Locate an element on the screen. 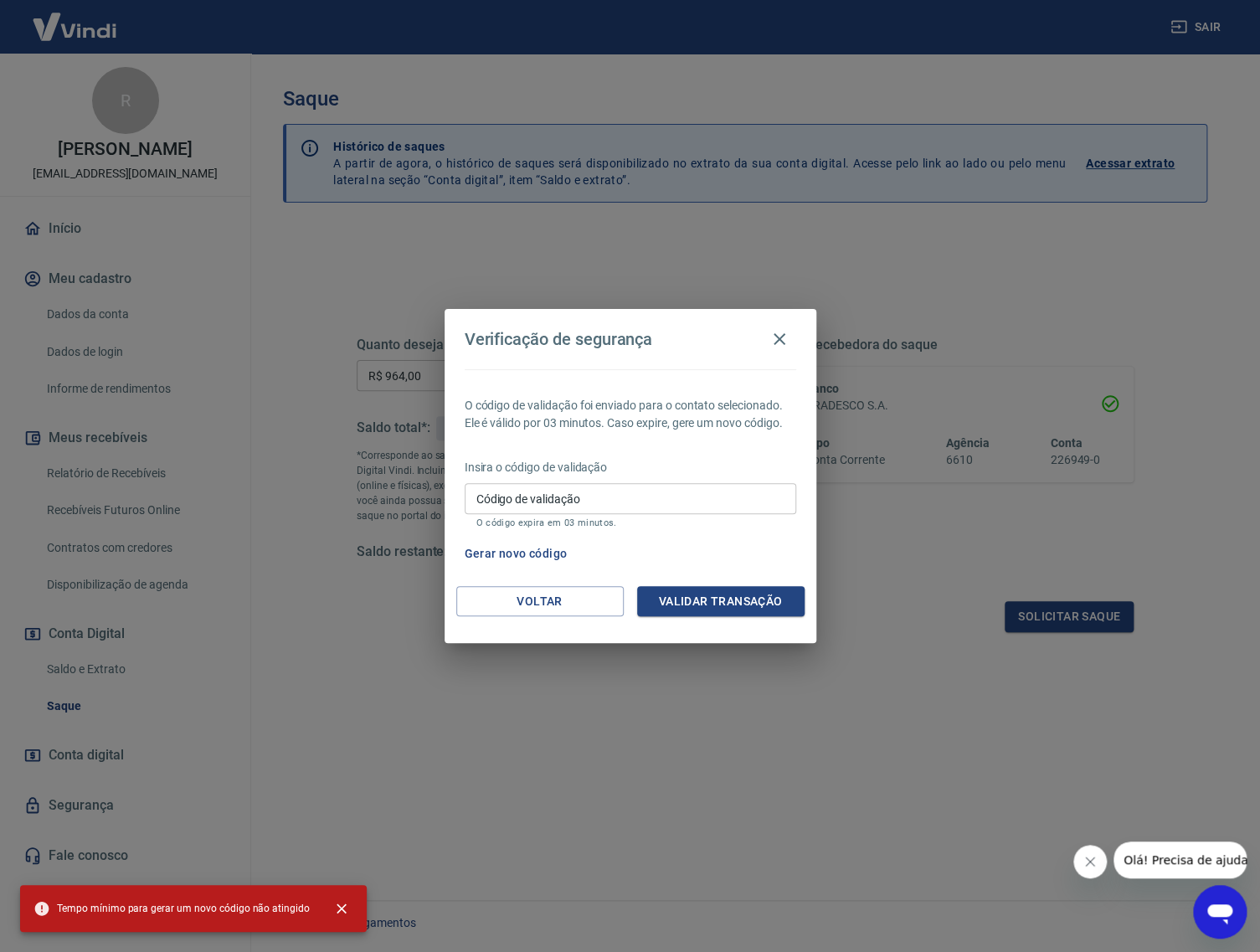 The height and width of the screenshot is (952, 1260). button: Gerar novo código is located at coordinates (516, 553).